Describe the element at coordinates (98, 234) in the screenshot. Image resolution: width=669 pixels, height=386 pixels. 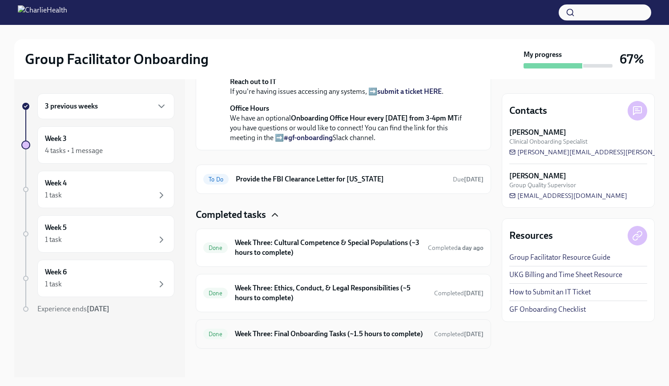
I see `a: Week 51 task` at that location.